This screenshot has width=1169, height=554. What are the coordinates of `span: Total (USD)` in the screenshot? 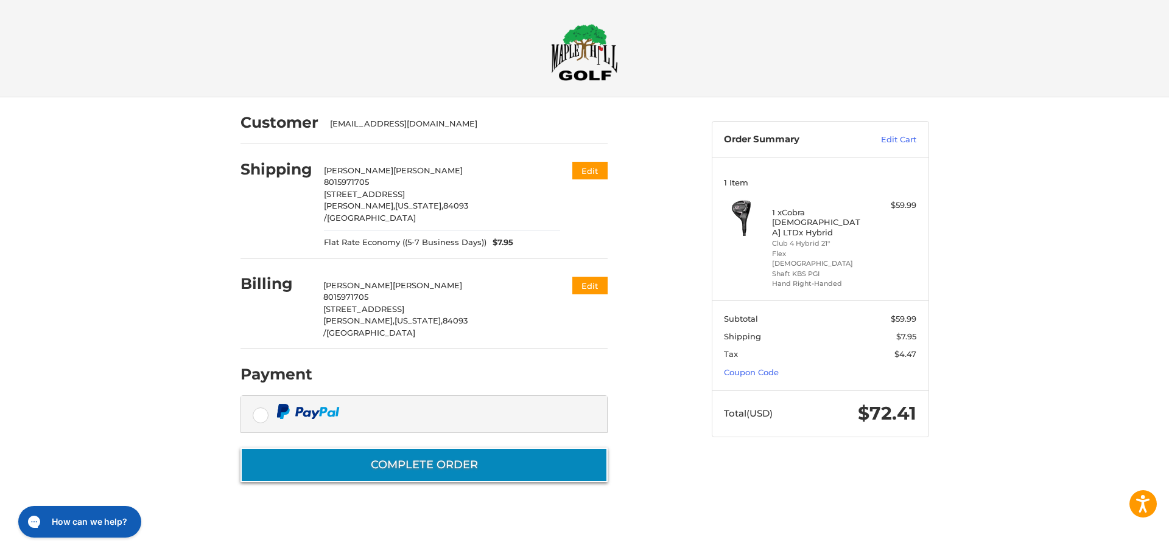 It's located at (748, 413).